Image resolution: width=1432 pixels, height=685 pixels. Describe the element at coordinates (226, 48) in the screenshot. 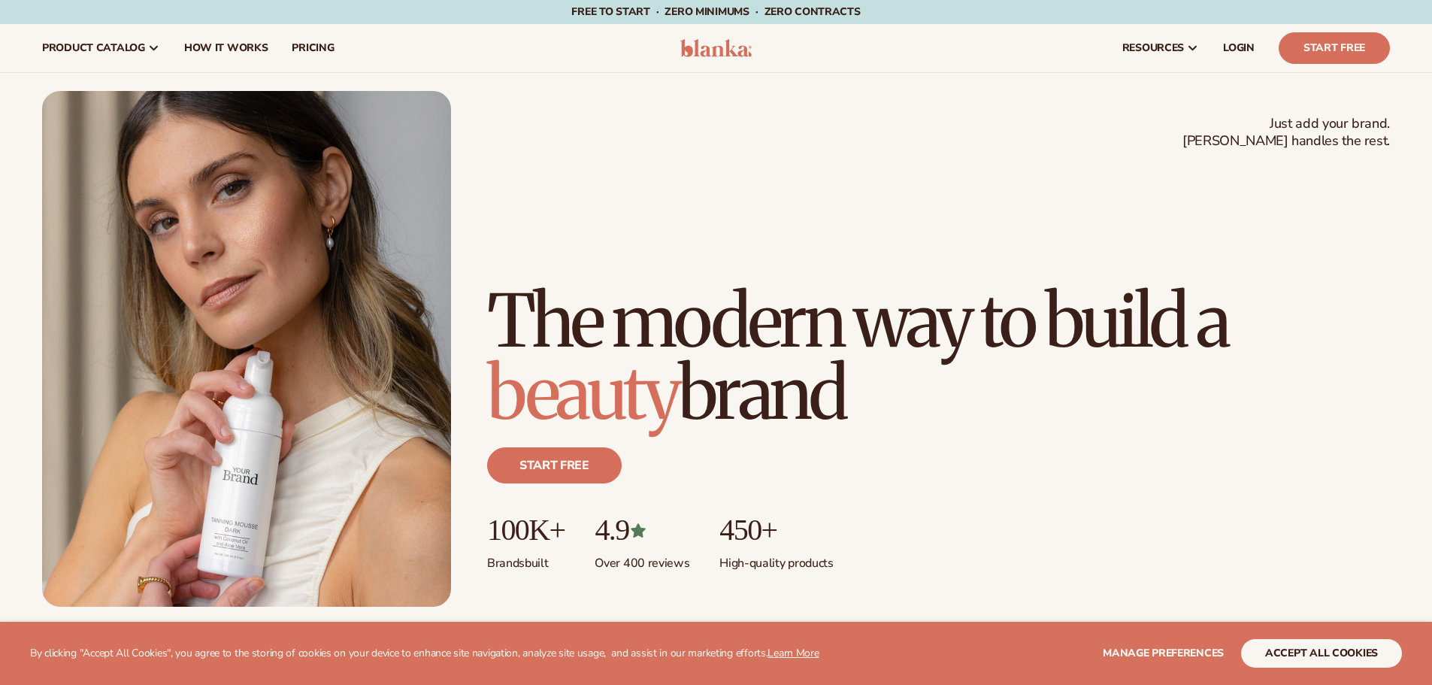

I see `a: How It Works` at that location.